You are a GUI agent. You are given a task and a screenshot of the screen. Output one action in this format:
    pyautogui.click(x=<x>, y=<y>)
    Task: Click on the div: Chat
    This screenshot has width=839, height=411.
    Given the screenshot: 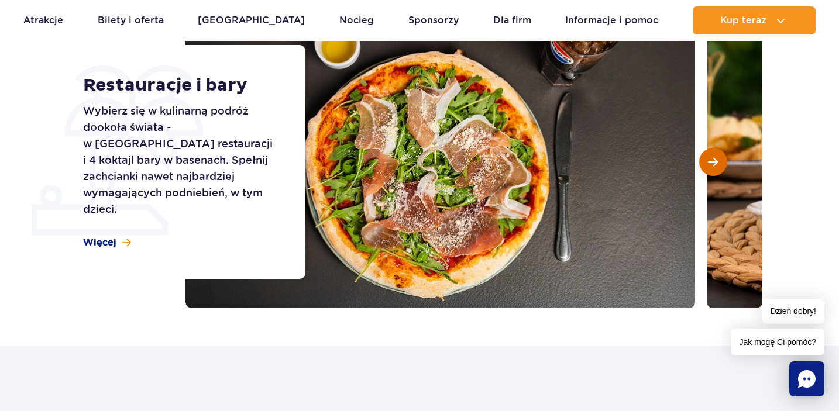 What is the action you would take?
    pyautogui.click(x=807, y=379)
    